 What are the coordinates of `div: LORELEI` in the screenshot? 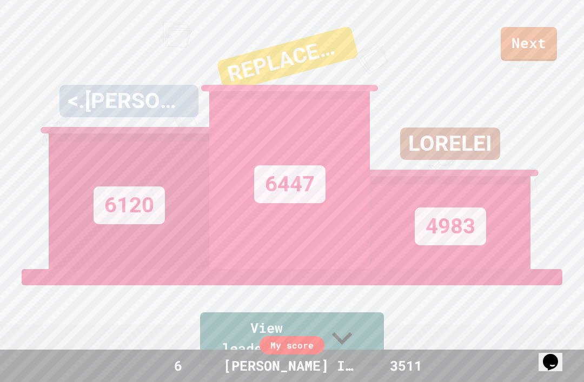 It's located at (450, 144).